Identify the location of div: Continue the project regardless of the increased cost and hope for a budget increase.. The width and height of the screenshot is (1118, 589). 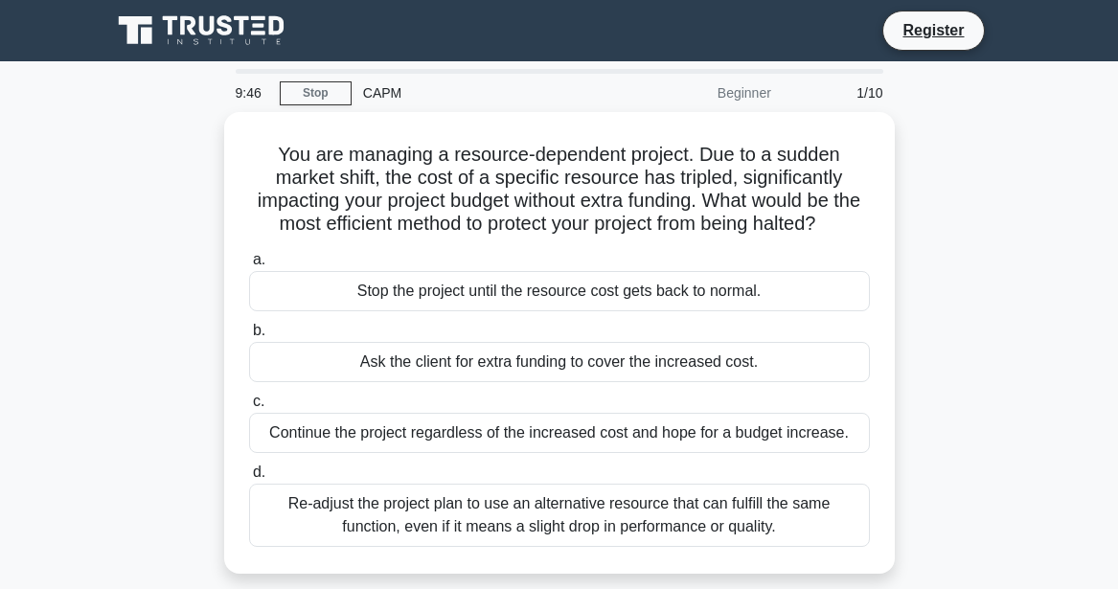
(559, 433).